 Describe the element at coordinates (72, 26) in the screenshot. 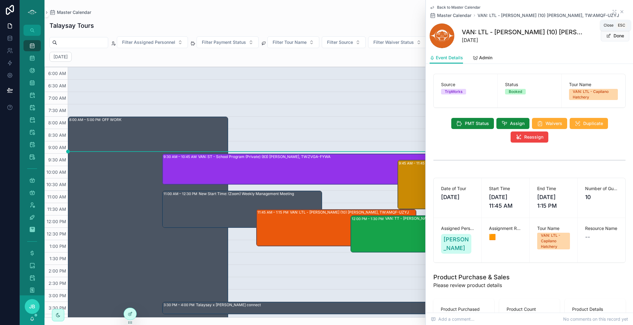

I see `h1: Talaysay Tours` at that location.